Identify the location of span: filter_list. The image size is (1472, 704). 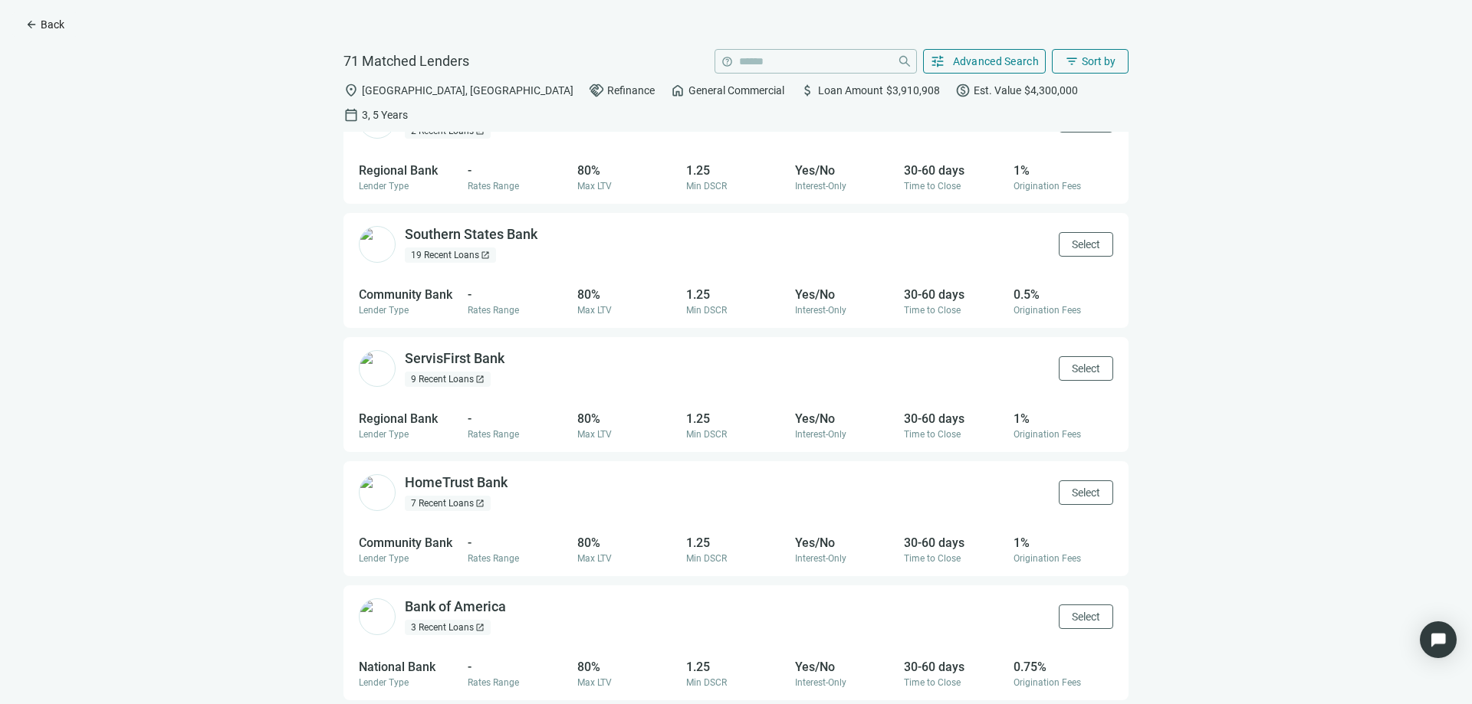
(1072, 61).